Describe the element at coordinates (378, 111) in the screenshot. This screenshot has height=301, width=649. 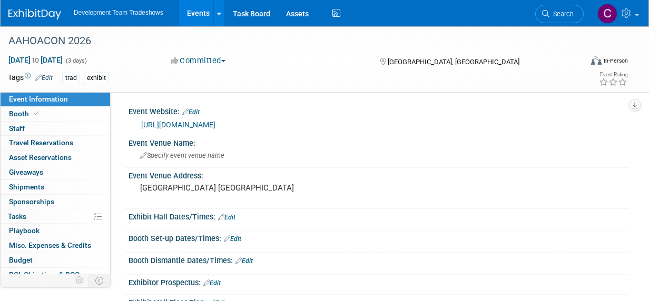
I see `div: Event Website:` at that location.